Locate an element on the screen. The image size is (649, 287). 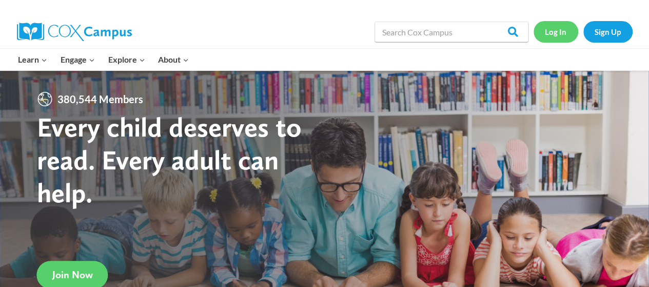
a: Sign Up is located at coordinates (608, 31).